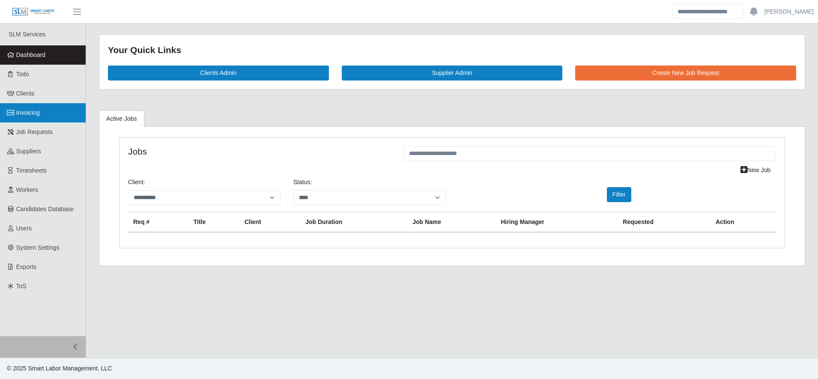 This screenshot has width=818, height=379. What do you see at coordinates (24, 228) in the screenshot?
I see `span: Users` at bounding box center [24, 228].